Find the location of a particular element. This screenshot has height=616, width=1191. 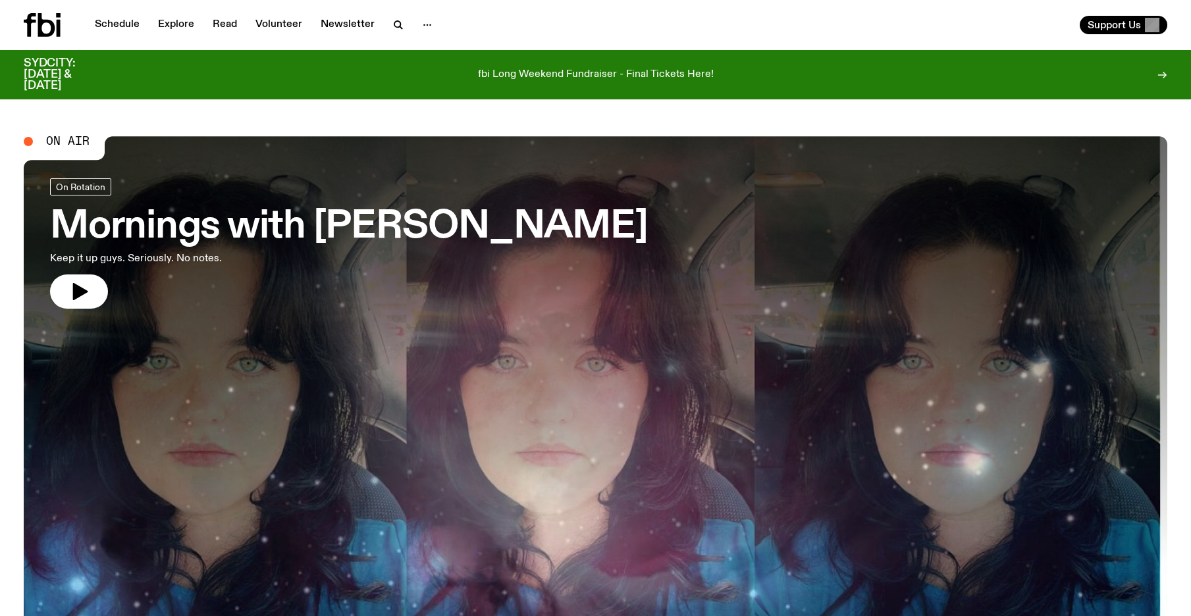

button: Support Us is located at coordinates (1123, 25).